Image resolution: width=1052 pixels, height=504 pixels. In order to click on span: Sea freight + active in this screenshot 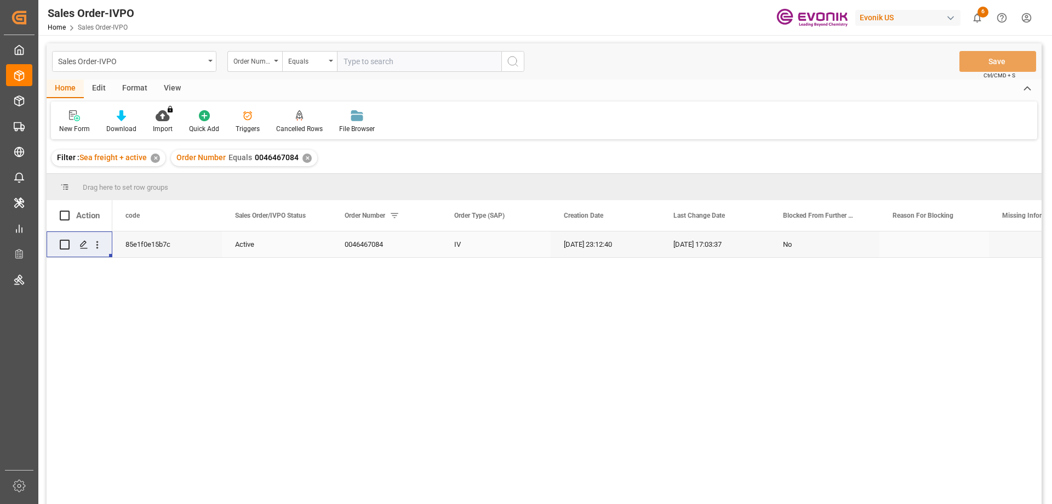, I will do `click(113, 157)`.